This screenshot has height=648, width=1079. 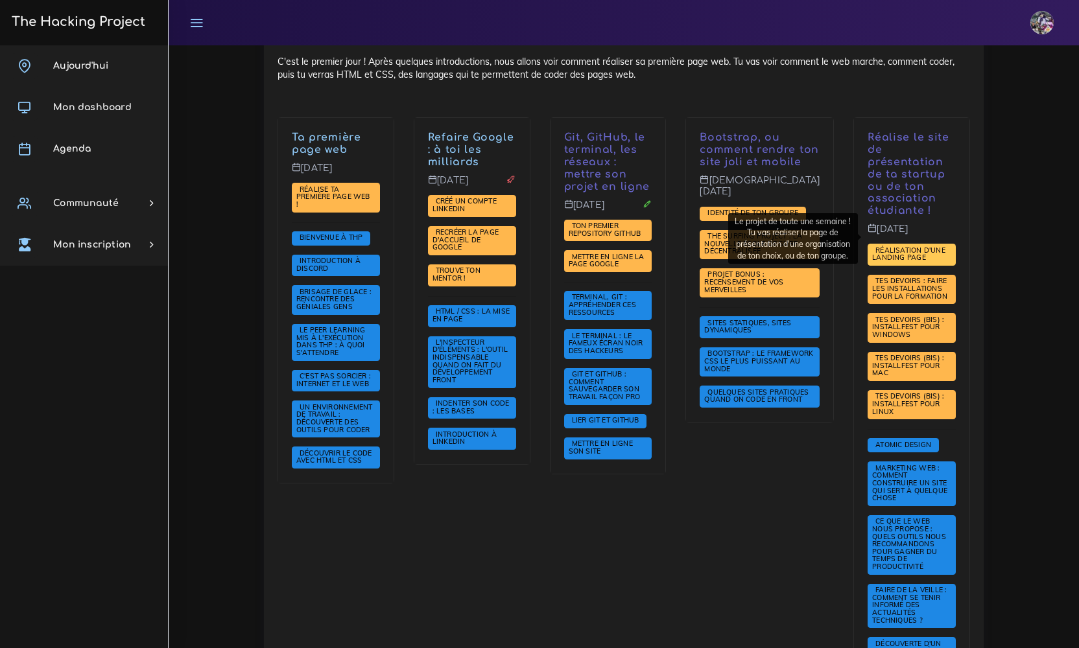 What do you see at coordinates (605, 420) in the screenshot?
I see `span: Lier Git et Github` at bounding box center [605, 420].